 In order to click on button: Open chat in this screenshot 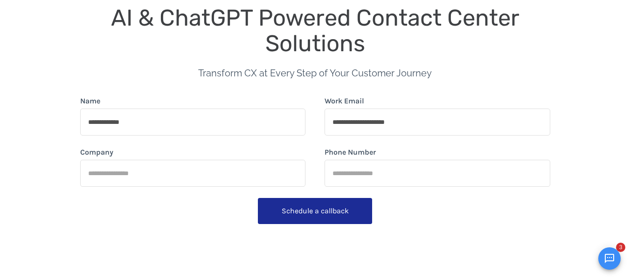, I will do `click(609, 259)`.